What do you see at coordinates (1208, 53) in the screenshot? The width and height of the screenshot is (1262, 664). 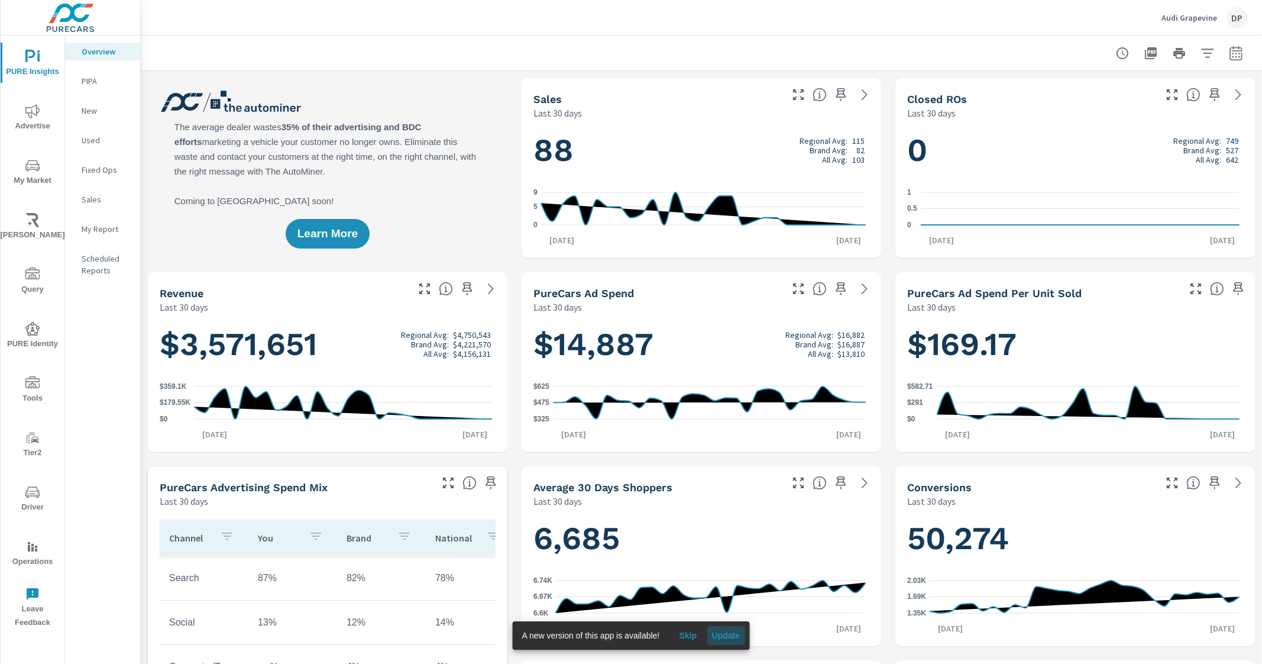 I see `button: Apply Filters` at bounding box center [1208, 53].